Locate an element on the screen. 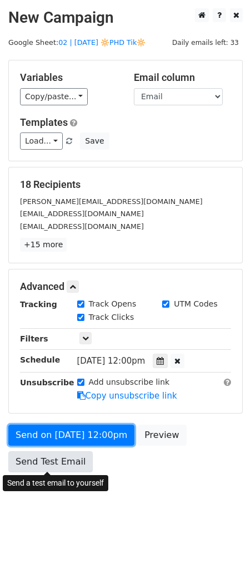 This screenshot has height=571, width=251. a: Preview is located at coordinates (161, 435).